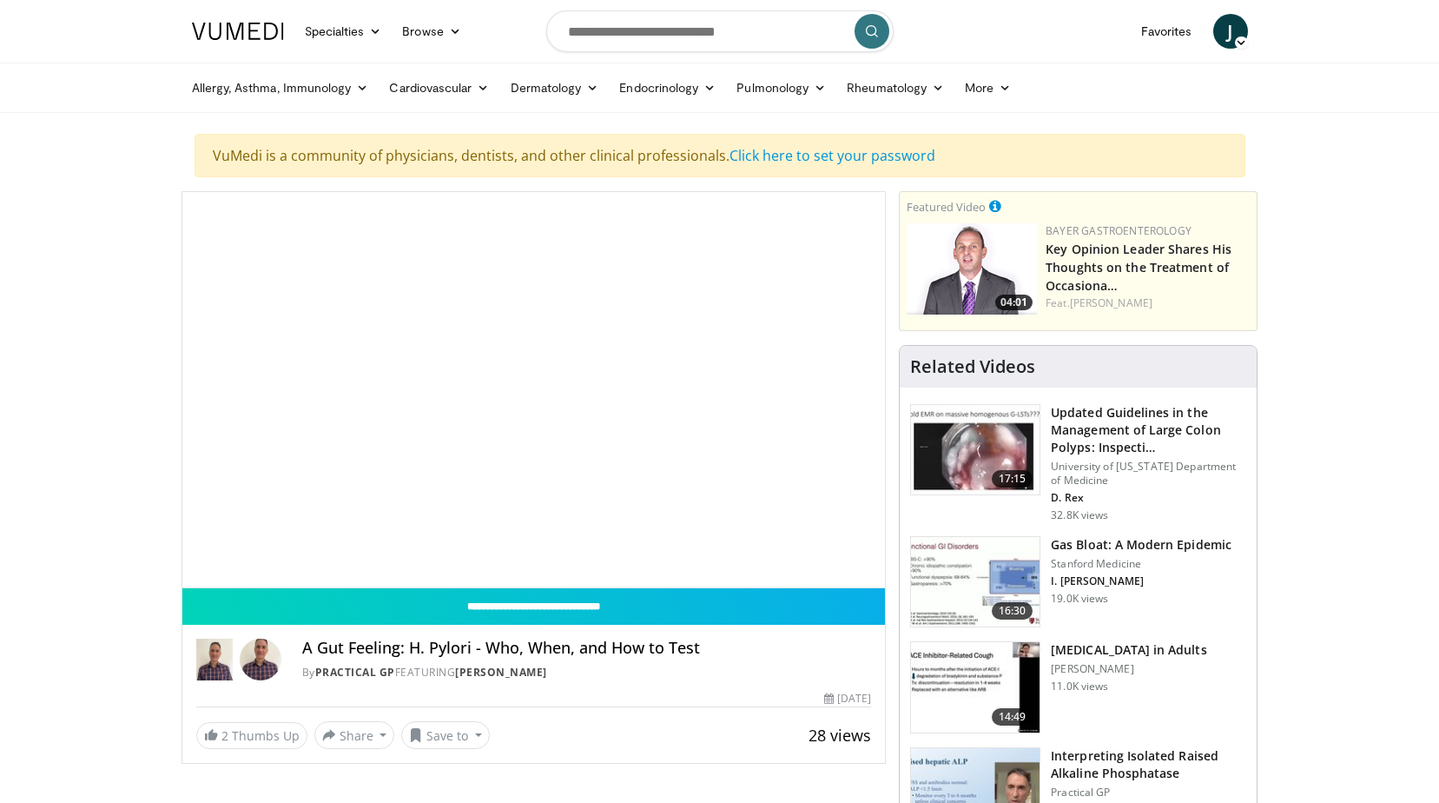 The height and width of the screenshot is (803, 1439). Describe the element at coordinates (667, 88) in the screenshot. I see `a: Endocrinology` at that location.